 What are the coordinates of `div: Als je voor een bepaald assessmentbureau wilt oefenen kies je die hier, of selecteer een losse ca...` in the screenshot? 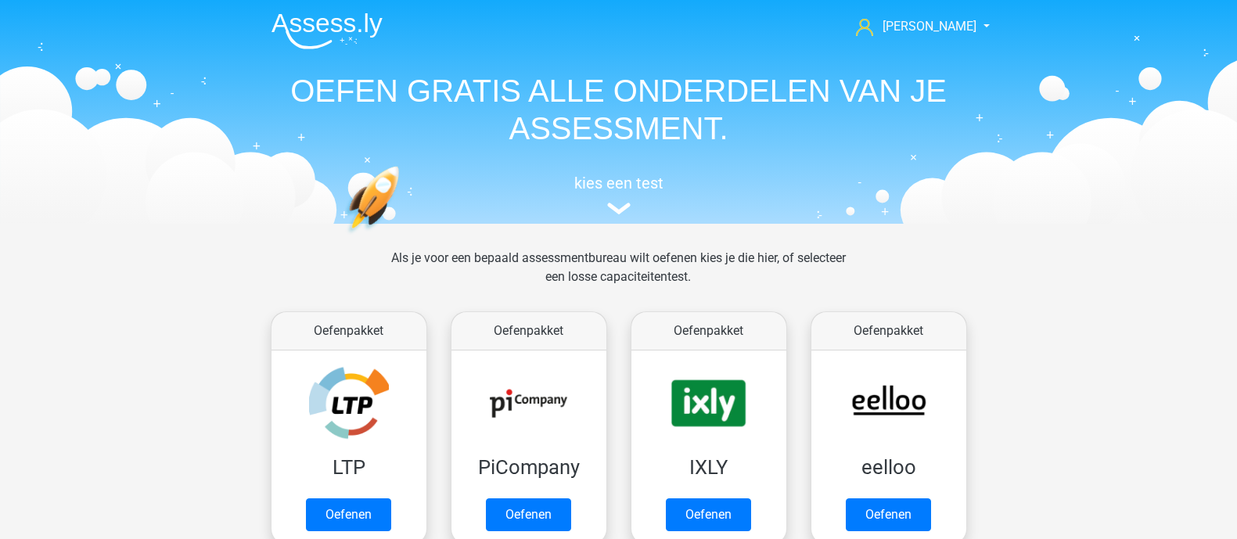 It's located at (618, 277).